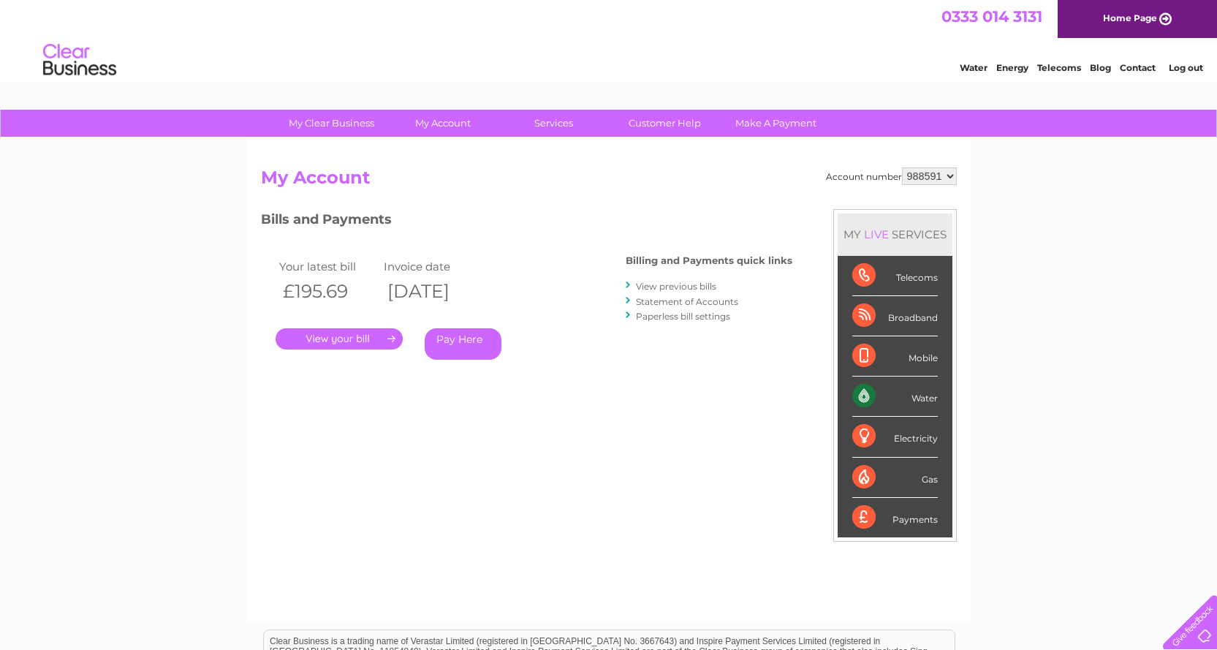 Image resolution: width=1217 pixels, height=650 pixels. Describe the element at coordinates (992, 16) in the screenshot. I see `span: 0333 014 3131` at that location.